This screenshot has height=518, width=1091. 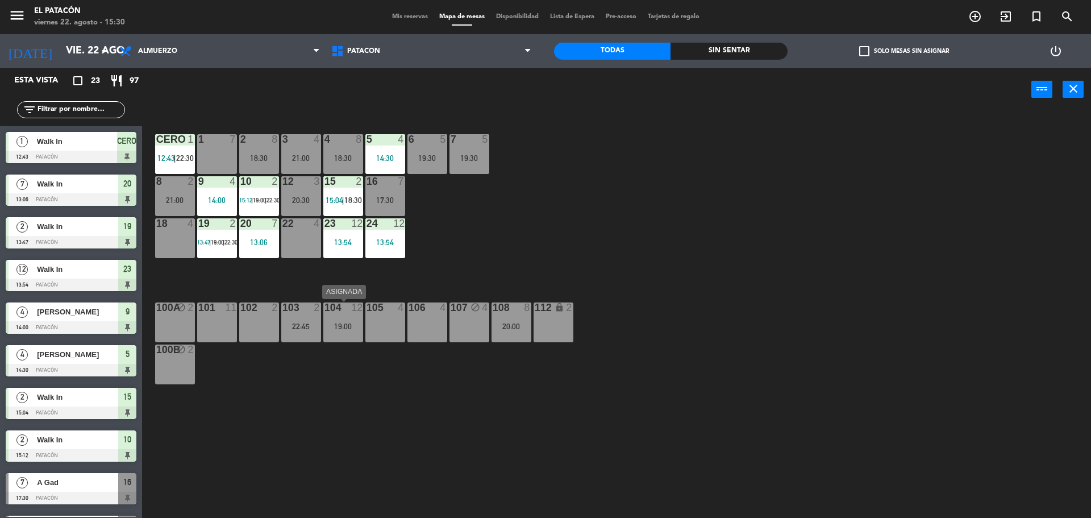 I want to click on div: 15, so click(x=324, y=181).